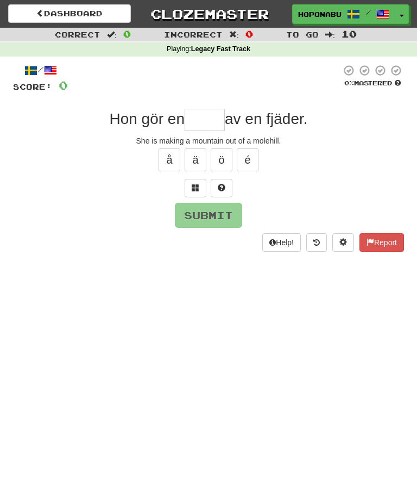  What do you see at coordinates (282, 242) in the screenshot?
I see `button: Help!` at bounding box center [282, 242].